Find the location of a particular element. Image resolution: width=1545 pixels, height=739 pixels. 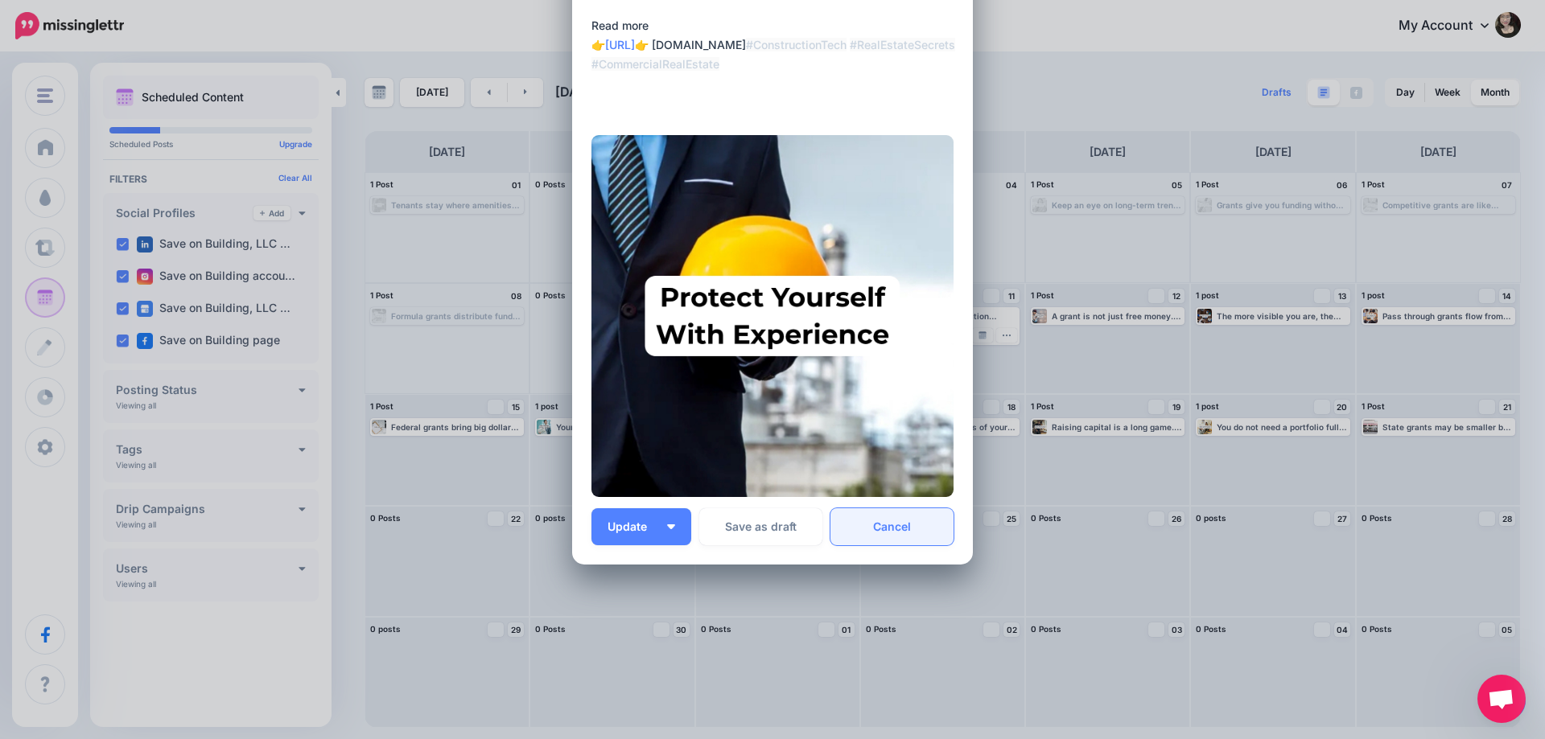

a: Cancel is located at coordinates (891, 527).